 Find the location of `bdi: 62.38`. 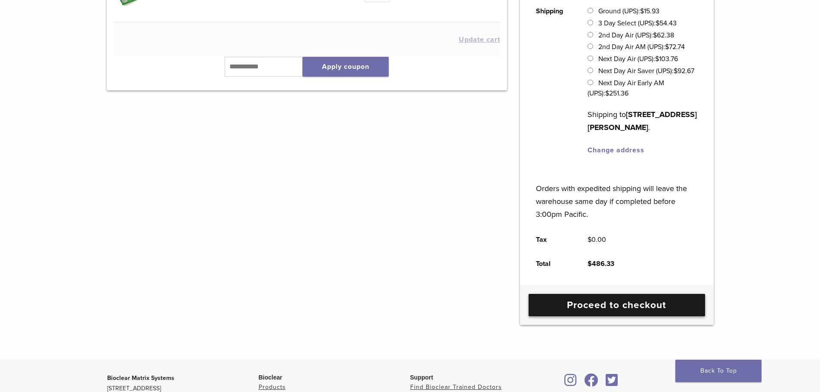

bdi: 62.38 is located at coordinates (663, 35).